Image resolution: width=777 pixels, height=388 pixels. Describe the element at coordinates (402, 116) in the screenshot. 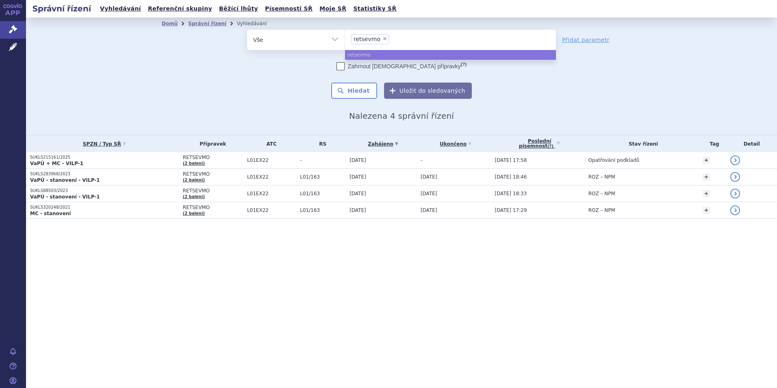

I see `span: Nalezena 4 správní řízení` at that location.